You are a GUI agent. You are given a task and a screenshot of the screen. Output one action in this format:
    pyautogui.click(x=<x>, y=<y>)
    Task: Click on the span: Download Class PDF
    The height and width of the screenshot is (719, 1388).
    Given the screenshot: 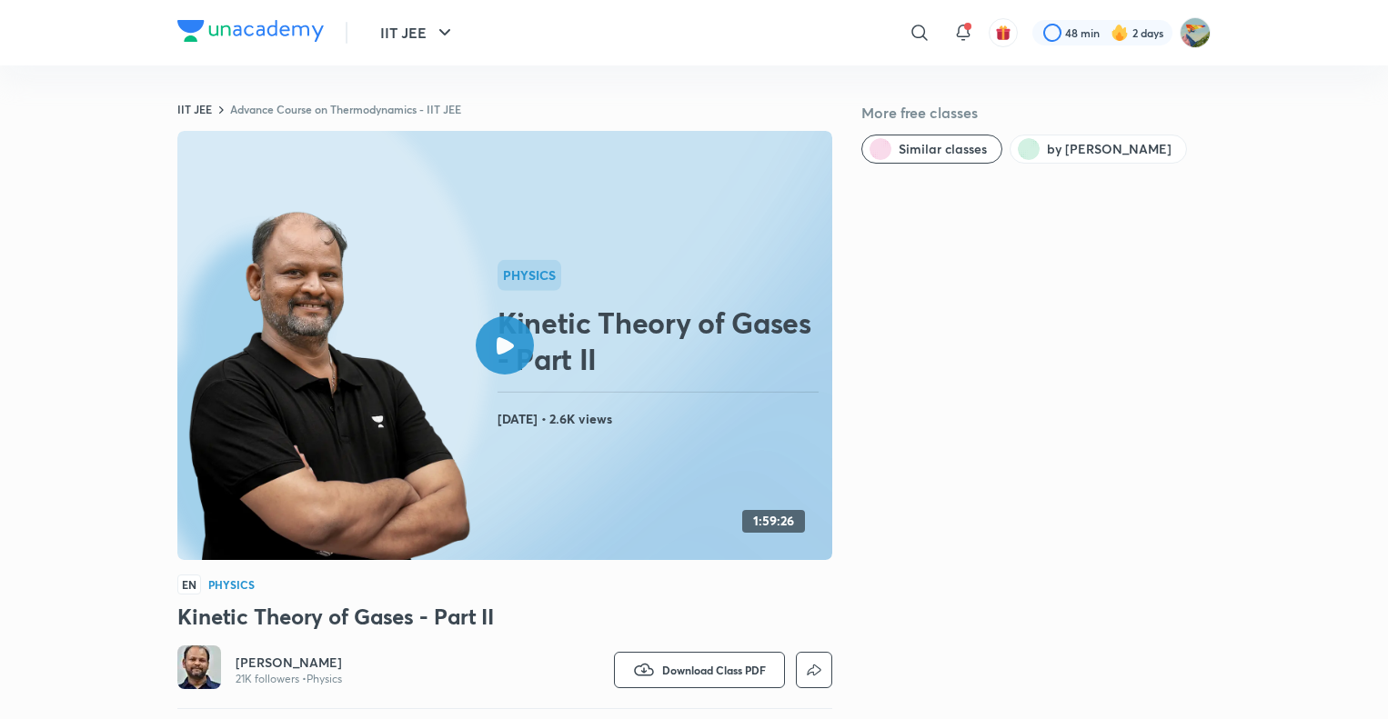 What is the action you would take?
    pyautogui.click(x=714, y=670)
    